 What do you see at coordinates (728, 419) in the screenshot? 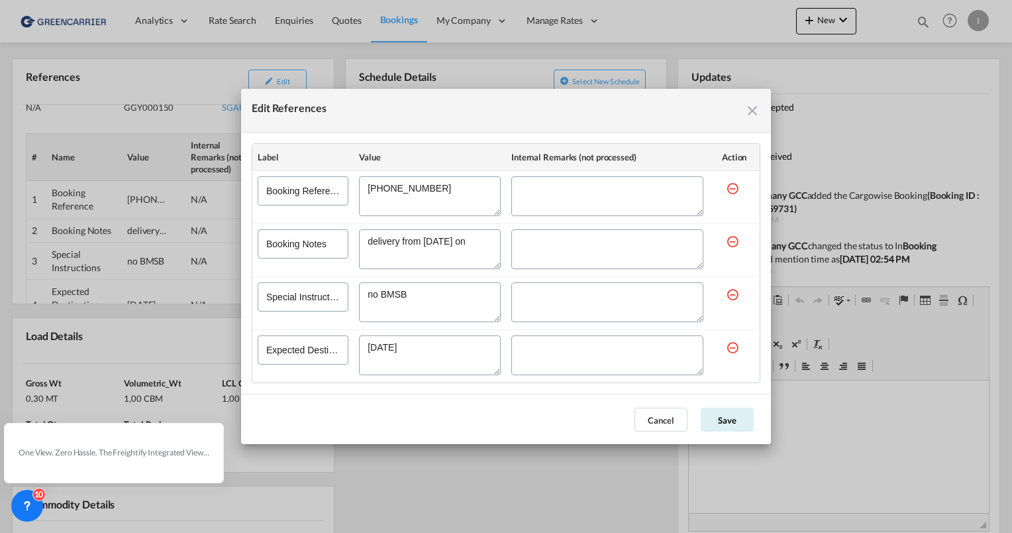
I see `button: Save` at bounding box center [728, 419].